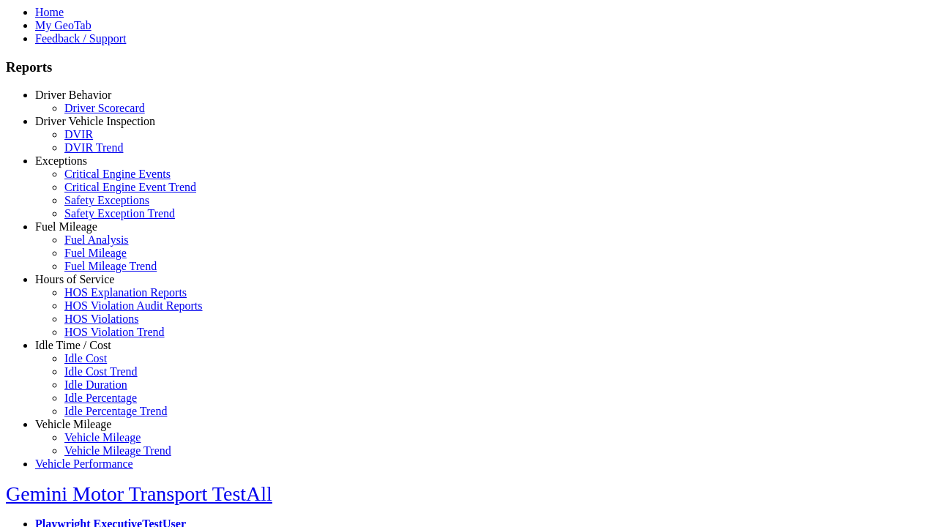 The width and height of the screenshot is (937, 527). What do you see at coordinates (97, 239) in the screenshot?
I see `a: Fuel Analysis` at bounding box center [97, 239].